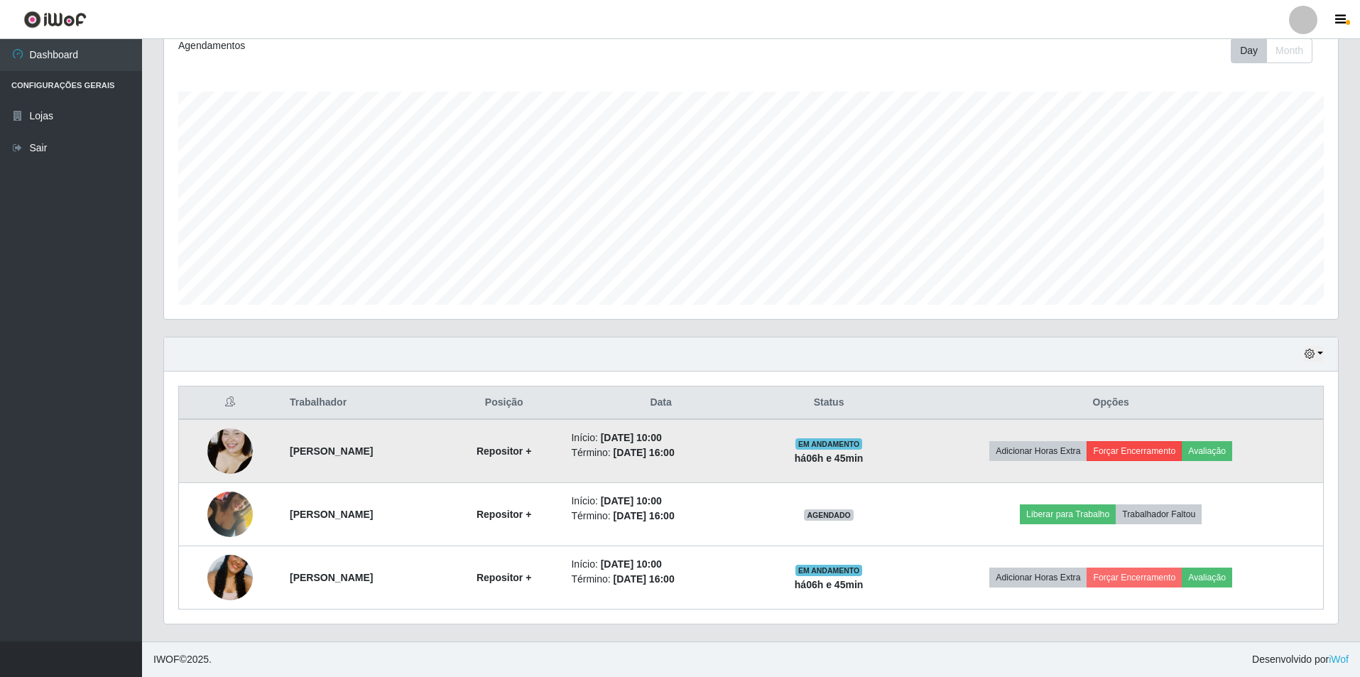  I want to click on img: 1755014166350.jpeg, so click(230, 451).